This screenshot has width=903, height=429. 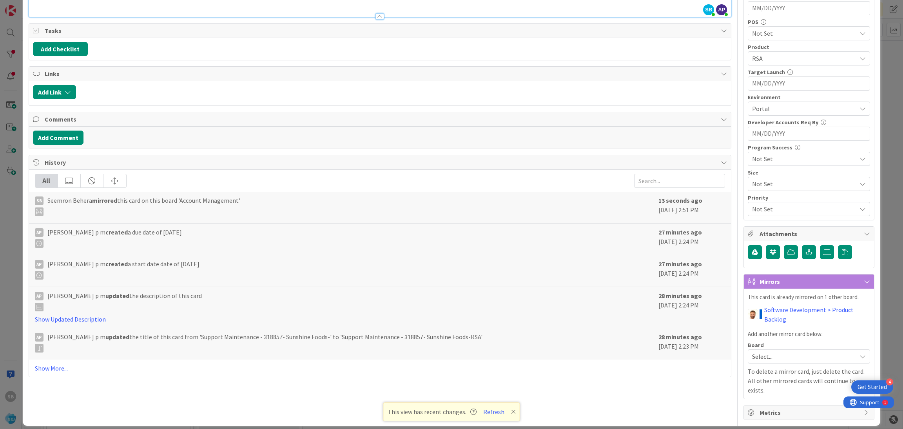 I want to click on div: Priority, so click(x=809, y=197).